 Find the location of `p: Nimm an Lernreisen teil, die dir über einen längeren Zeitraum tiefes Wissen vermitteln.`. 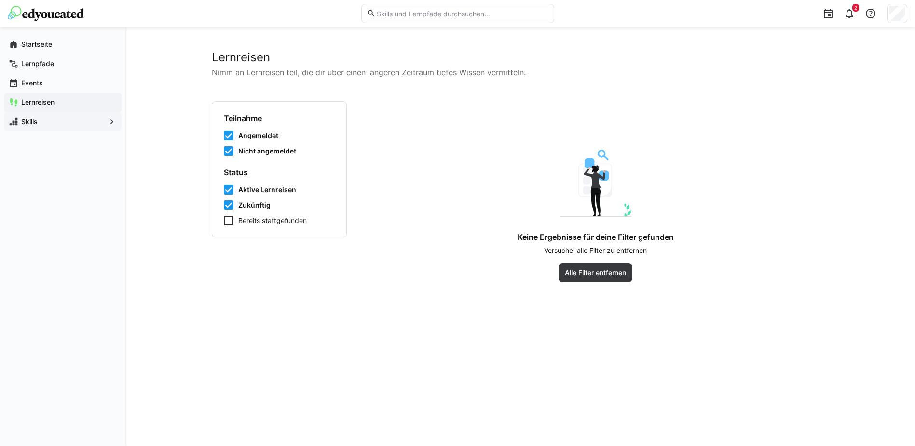

p: Nimm an Lernreisen teil, die dir über einen längeren Zeitraum tiefes Wissen vermitteln. is located at coordinates (521, 72).